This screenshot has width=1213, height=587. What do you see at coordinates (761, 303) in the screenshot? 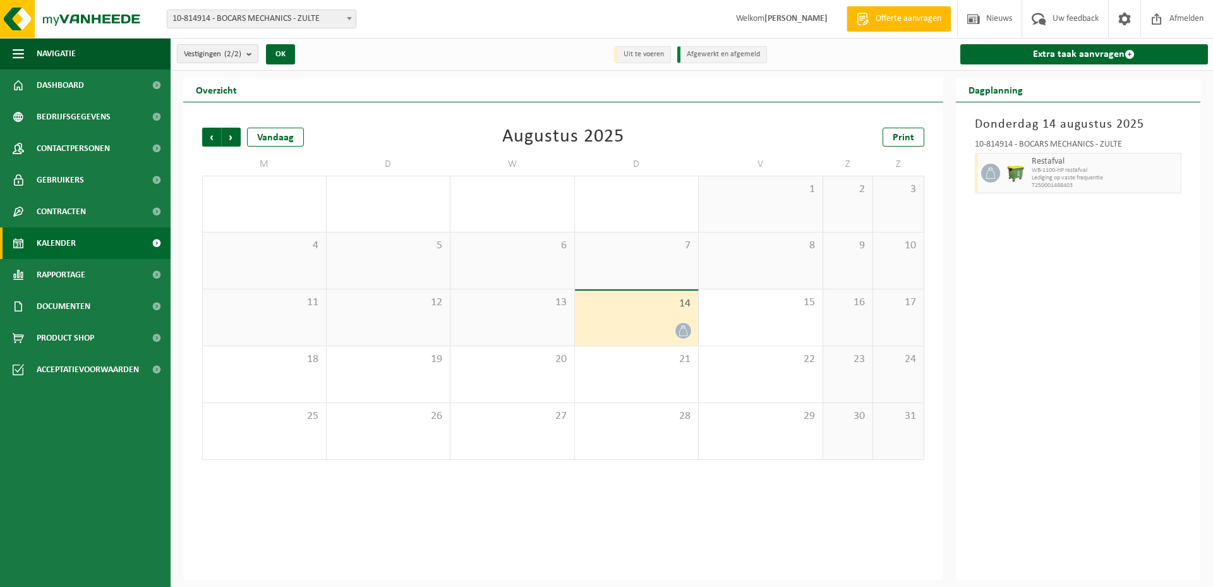
I see `span: 15` at bounding box center [761, 303].